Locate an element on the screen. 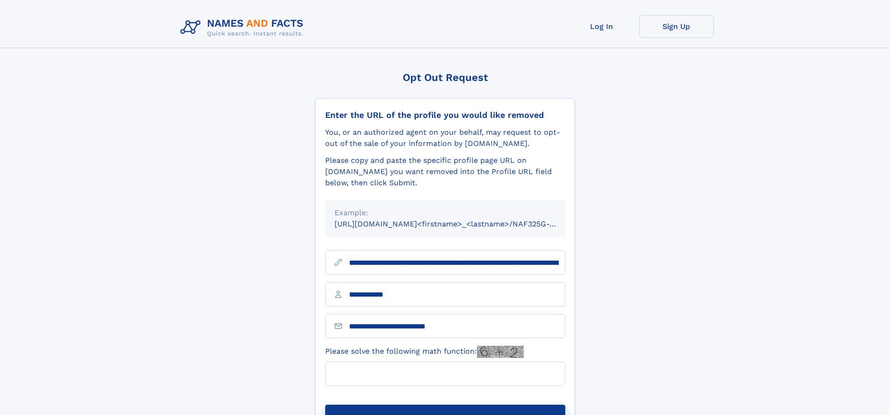 The width and height of the screenshot is (890, 415). img: Logo Names and Facts is located at coordinates (244, 28).